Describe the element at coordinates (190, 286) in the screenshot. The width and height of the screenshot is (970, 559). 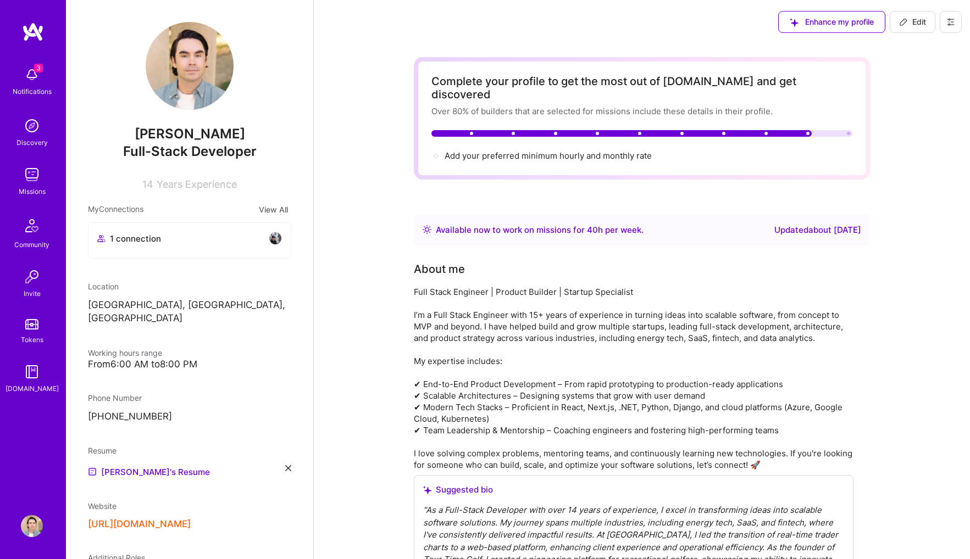
I see `div: Location` at that location.